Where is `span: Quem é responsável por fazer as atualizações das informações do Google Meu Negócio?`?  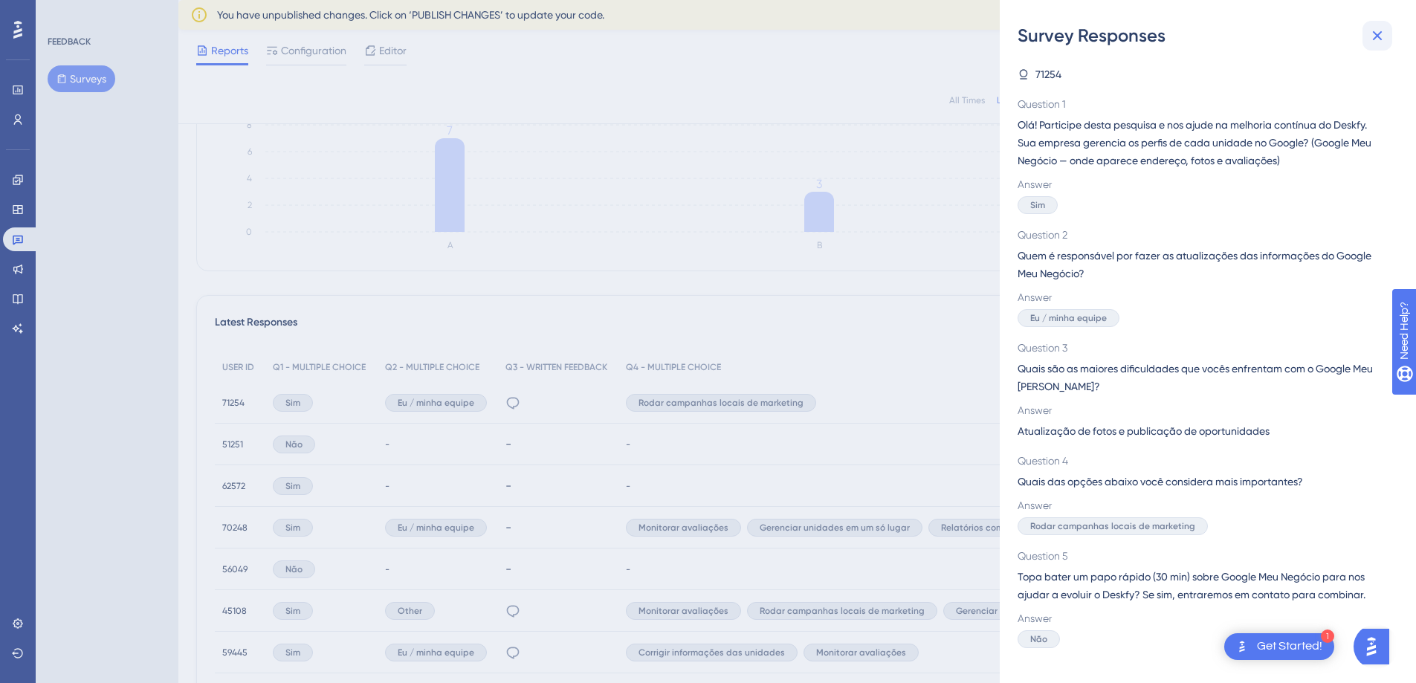
span: Quem é responsável por fazer as atualizações das informações do Google Meu Negócio? is located at coordinates (1202, 265).